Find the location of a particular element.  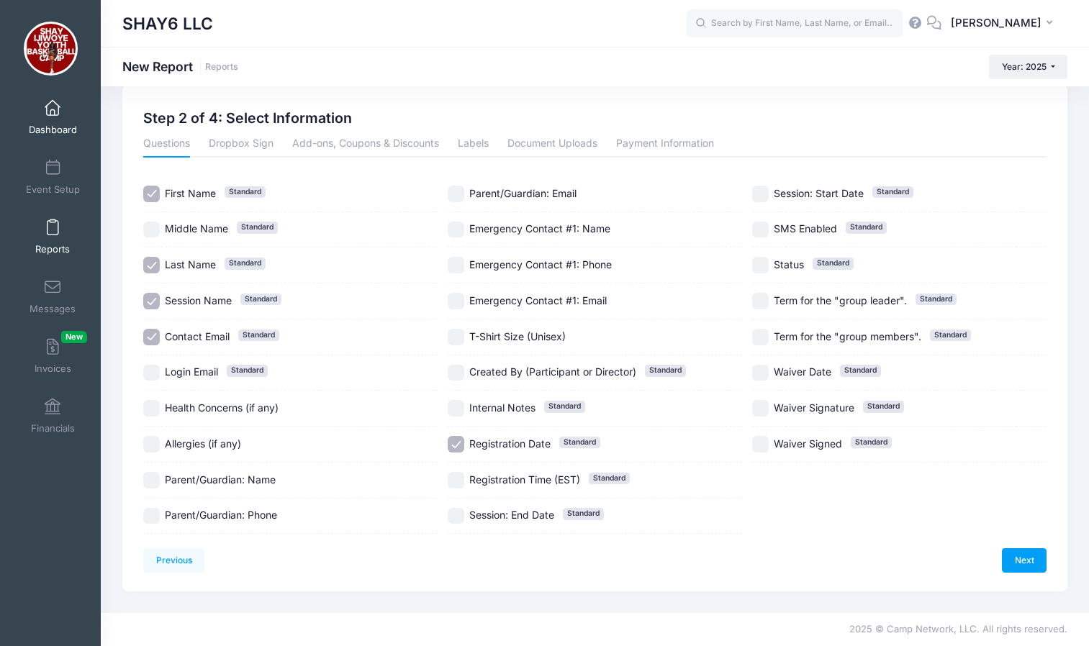

input: Session: End DateStandard is located at coordinates (456, 516).